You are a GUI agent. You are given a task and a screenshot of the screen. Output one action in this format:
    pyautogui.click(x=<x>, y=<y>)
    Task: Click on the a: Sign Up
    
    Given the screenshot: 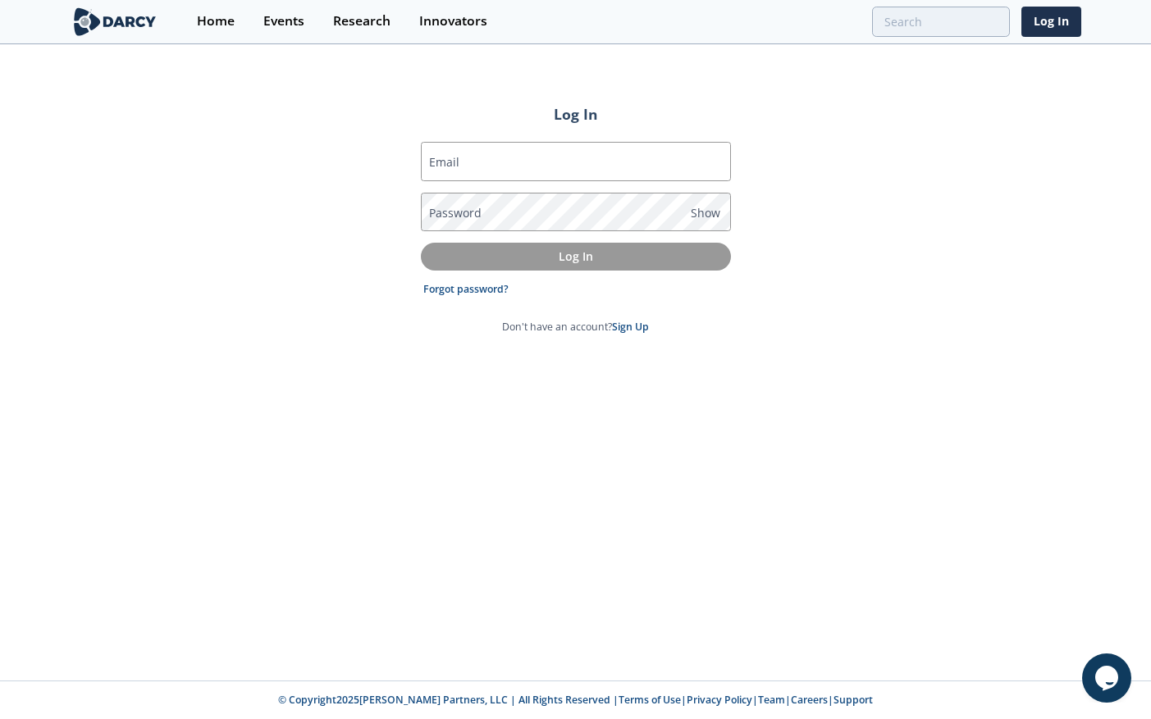 What is the action you would take?
    pyautogui.click(x=630, y=326)
    